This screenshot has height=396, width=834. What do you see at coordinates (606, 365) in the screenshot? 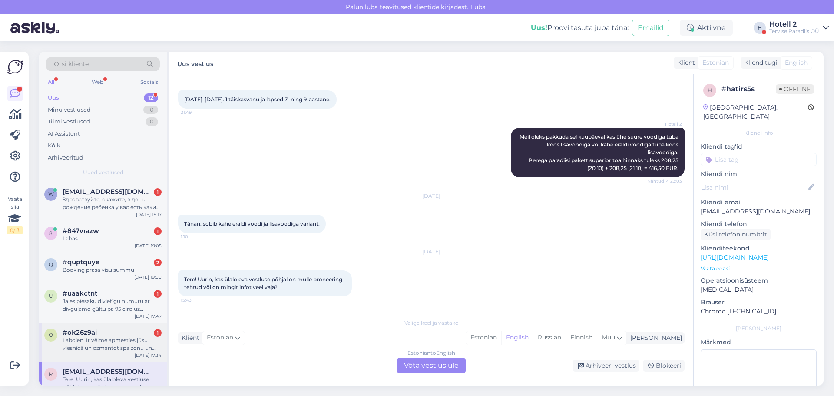
I see `div: Arhiveeri vestlus` at bounding box center [606, 365].